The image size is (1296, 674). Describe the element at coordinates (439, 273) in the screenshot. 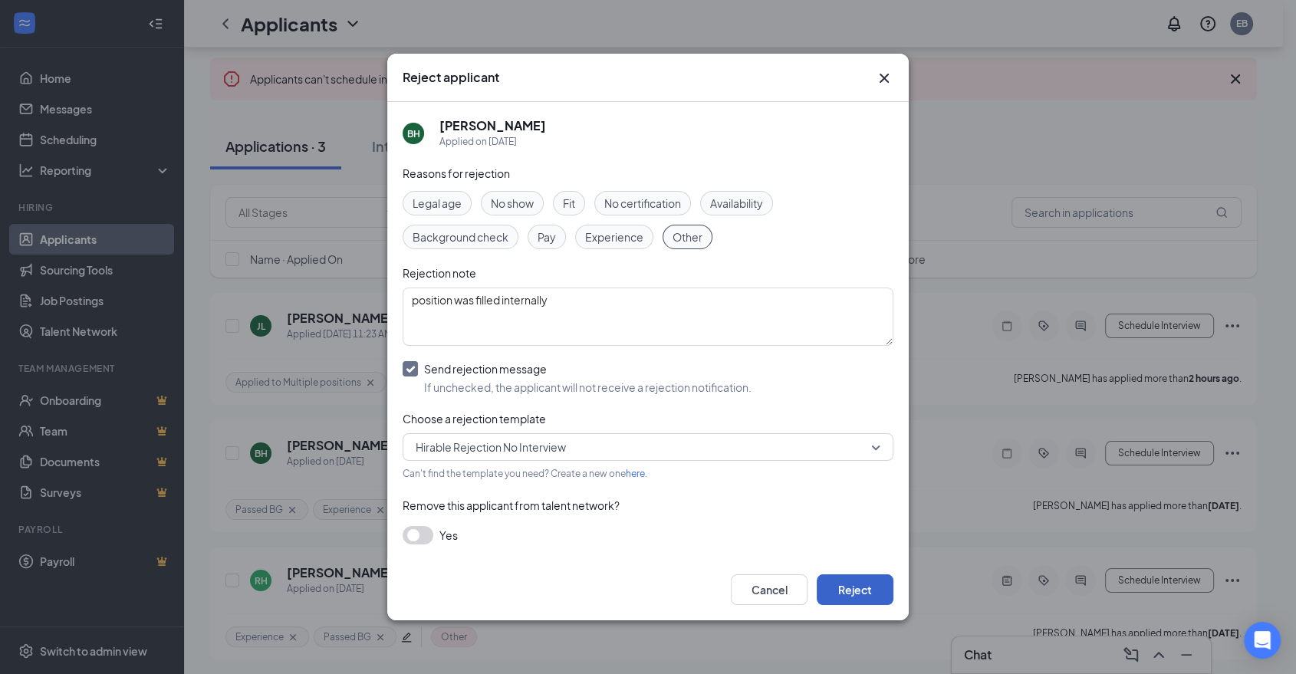

I see `span: Rejection note` at that location.